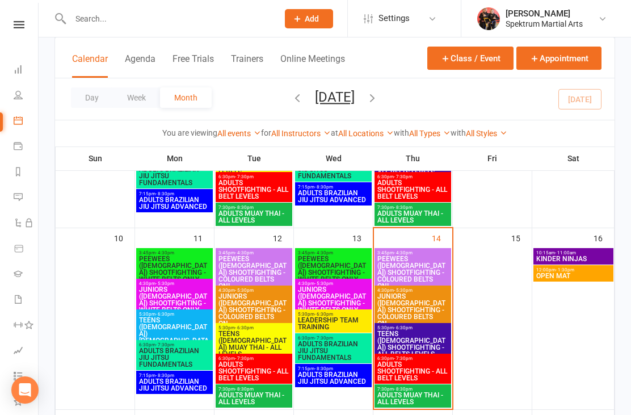 Image resolution: width=631 pixels, height=415 pixels. I want to click on button: Add, so click(309, 19).